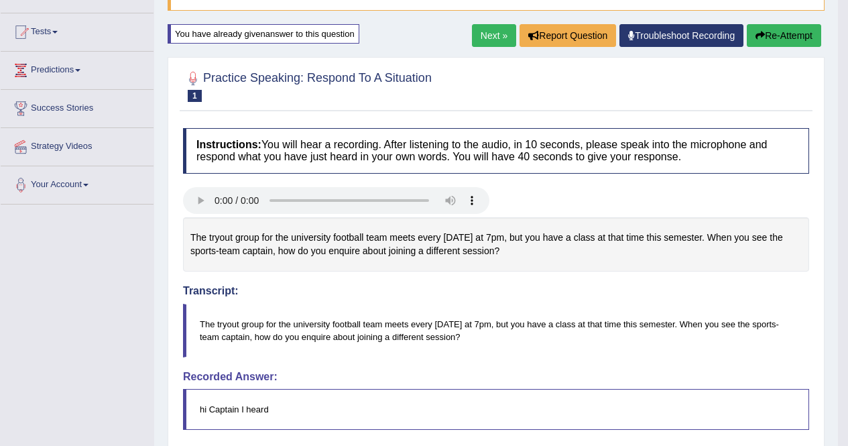  What do you see at coordinates (681, 36) in the screenshot?
I see `a: Troubleshoot Recording` at bounding box center [681, 36].